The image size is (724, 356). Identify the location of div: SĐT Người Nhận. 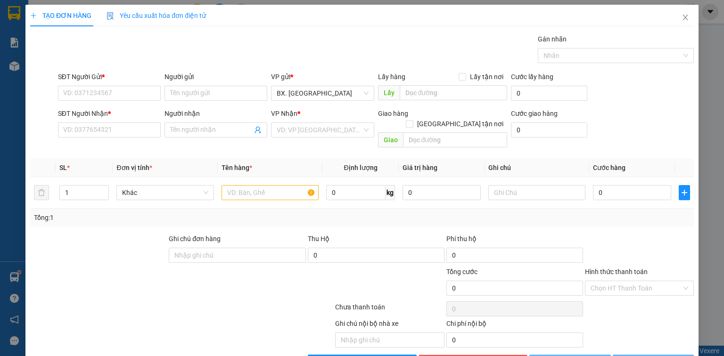
(109, 114).